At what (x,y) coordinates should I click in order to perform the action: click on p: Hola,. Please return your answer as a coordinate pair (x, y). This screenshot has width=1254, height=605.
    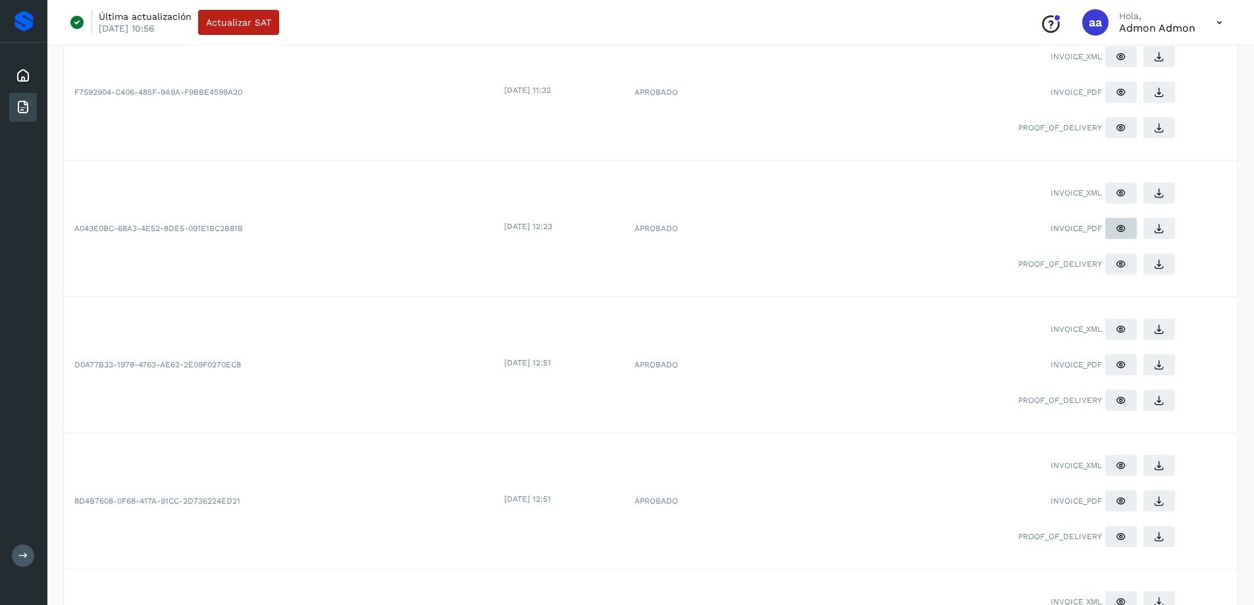
    Looking at the image, I should click on (1157, 16).